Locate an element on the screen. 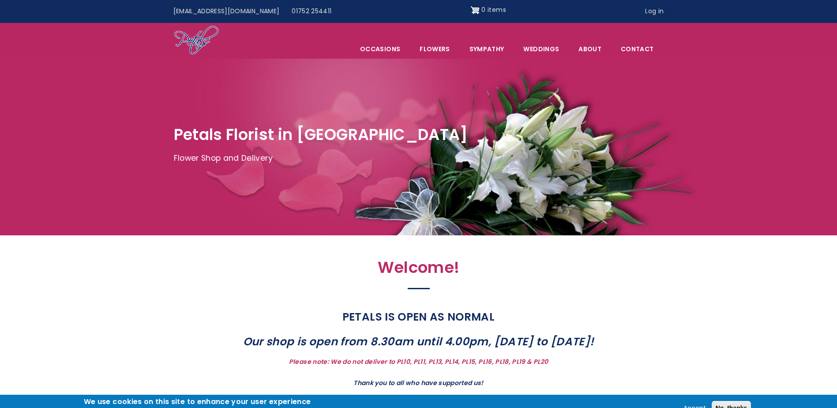  a: Log in is located at coordinates (654, 11).